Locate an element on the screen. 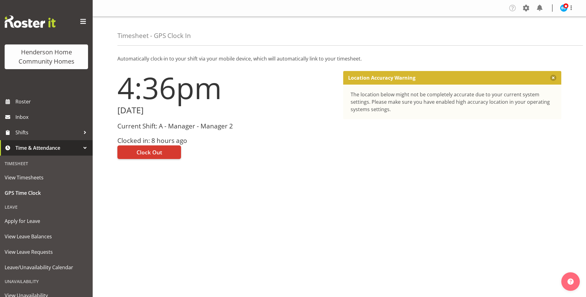 The image size is (586, 297). div: Henderson Home Community Homes is located at coordinates (46, 57).